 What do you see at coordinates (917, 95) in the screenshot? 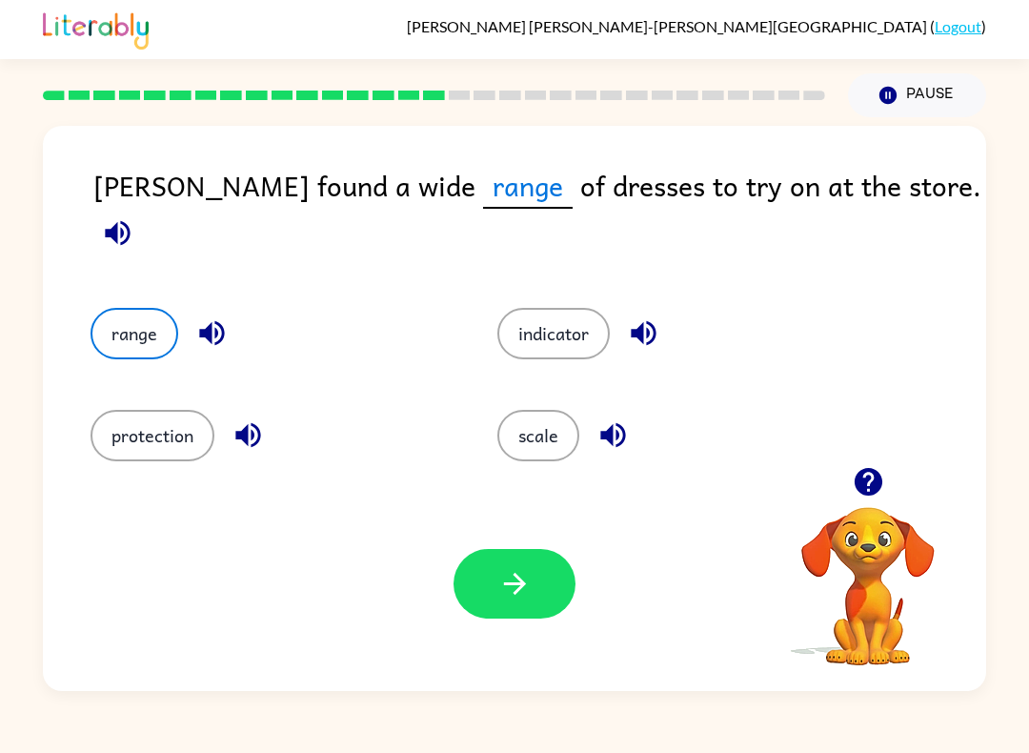
I see `button: Pause` at bounding box center [917, 95].